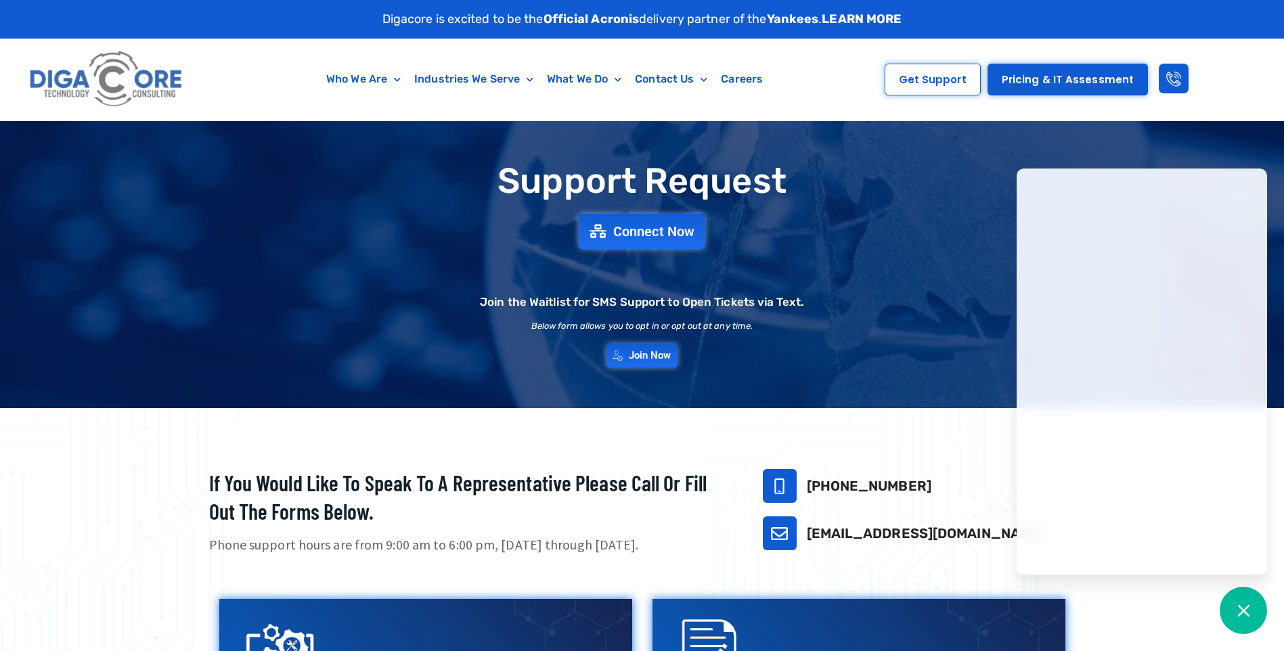 This screenshot has height=651, width=1284. Describe the element at coordinates (106, 79) in the screenshot. I see `img: Digacore logo 1` at that location.